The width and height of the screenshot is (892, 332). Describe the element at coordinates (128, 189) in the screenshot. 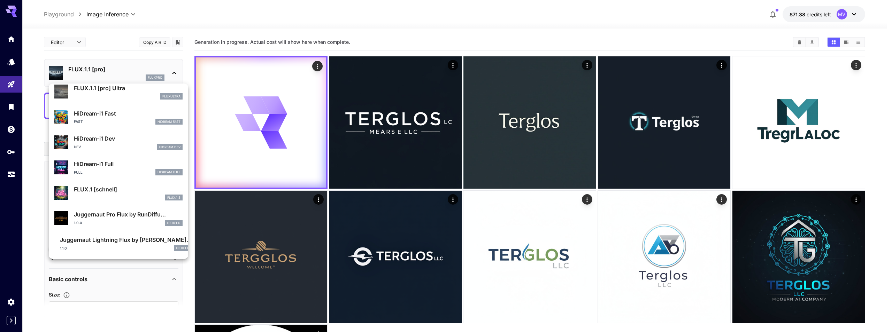

I see `p: FLUX.1 [schnell]` at that location.